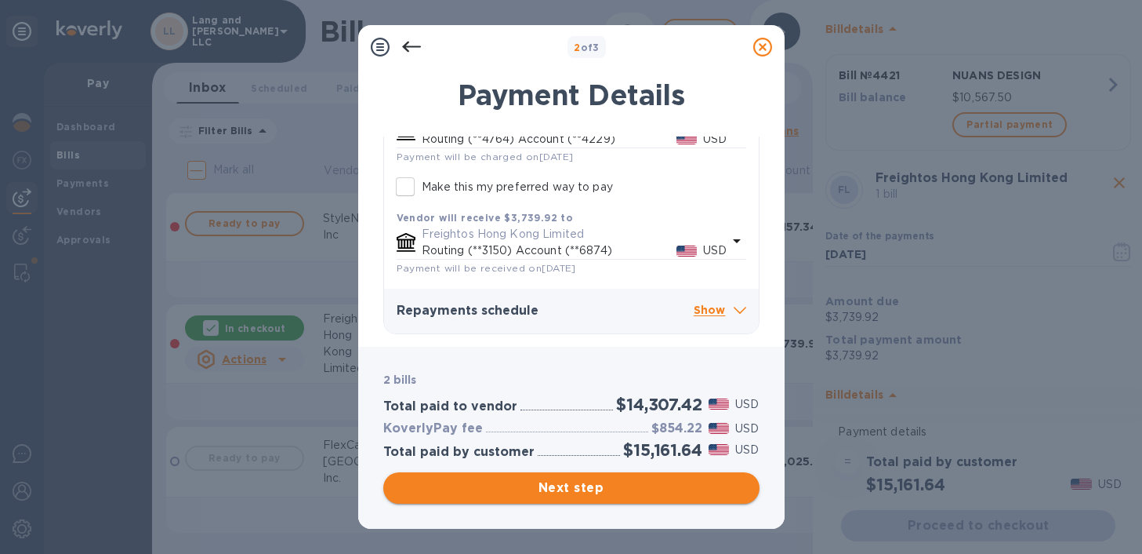 This screenshot has height=554, width=1142. What do you see at coordinates (545, 310) in the screenshot?
I see `h3: Repayments schedule` at bounding box center [545, 310].